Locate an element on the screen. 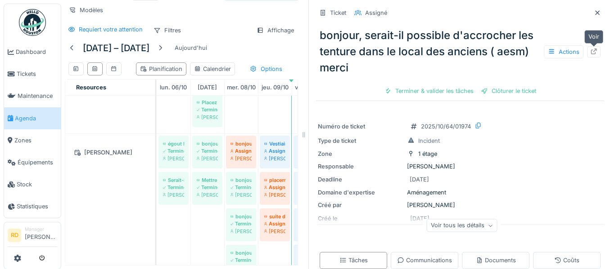 This screenshot has width=615, height=269. div: Deadline is located at coordinates (360, 180).